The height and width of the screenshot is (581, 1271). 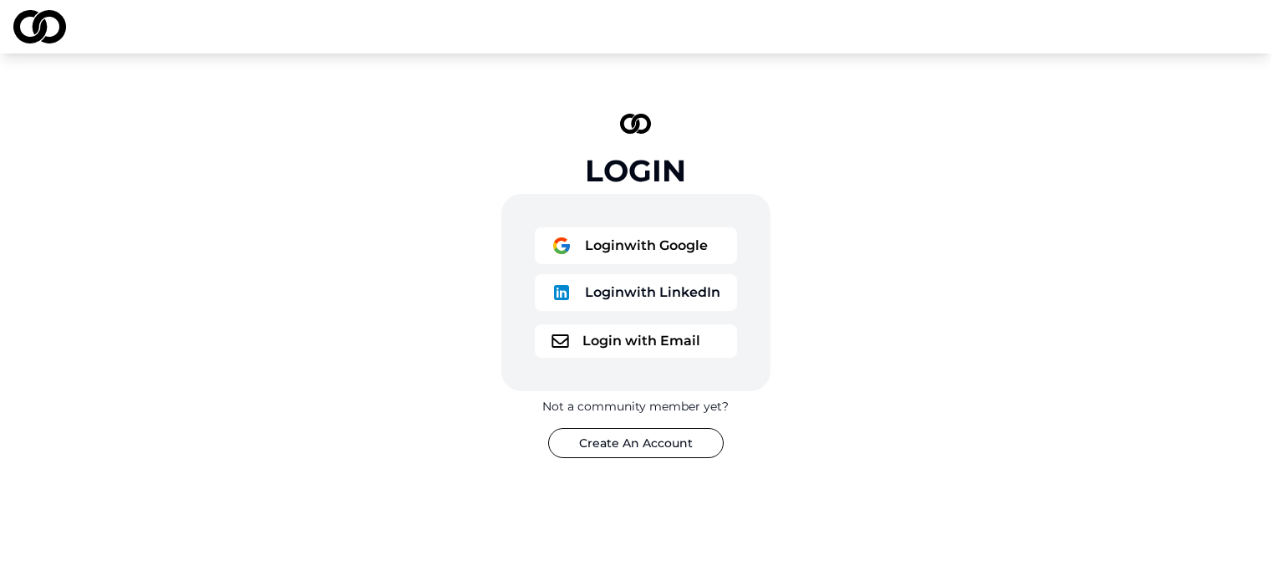 I want to click on div: Not a community member yet?, so click(x=635, y=406).